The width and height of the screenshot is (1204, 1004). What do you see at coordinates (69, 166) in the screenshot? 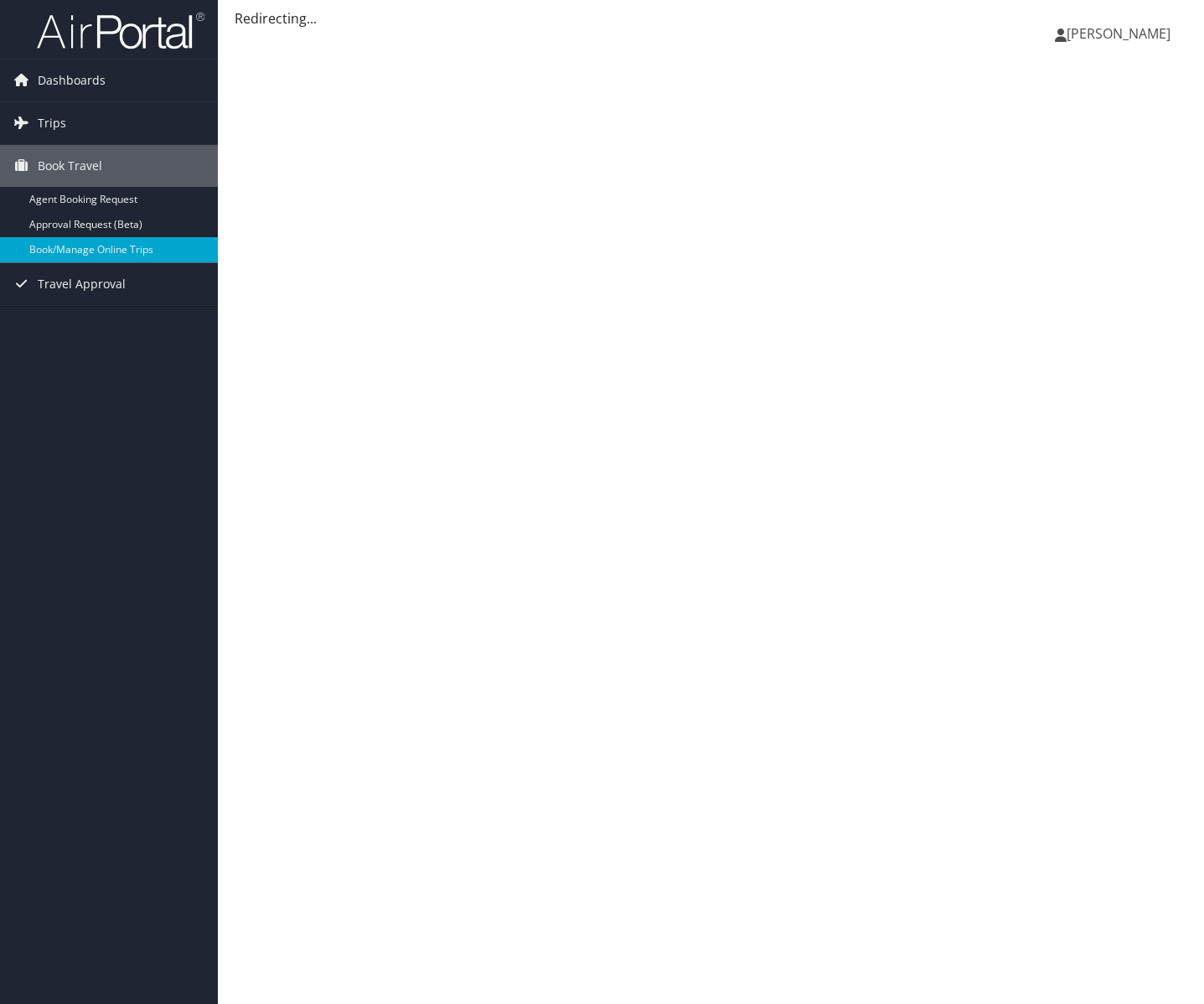
I see `span: Book Travel` at bounding box center [69, 166].